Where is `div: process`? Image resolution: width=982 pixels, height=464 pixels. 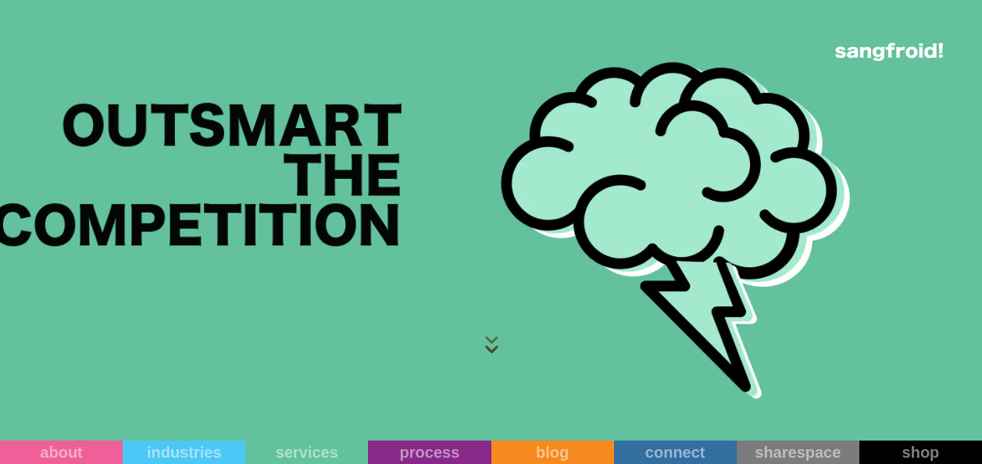 div: process is located at coordinates (429, 452).